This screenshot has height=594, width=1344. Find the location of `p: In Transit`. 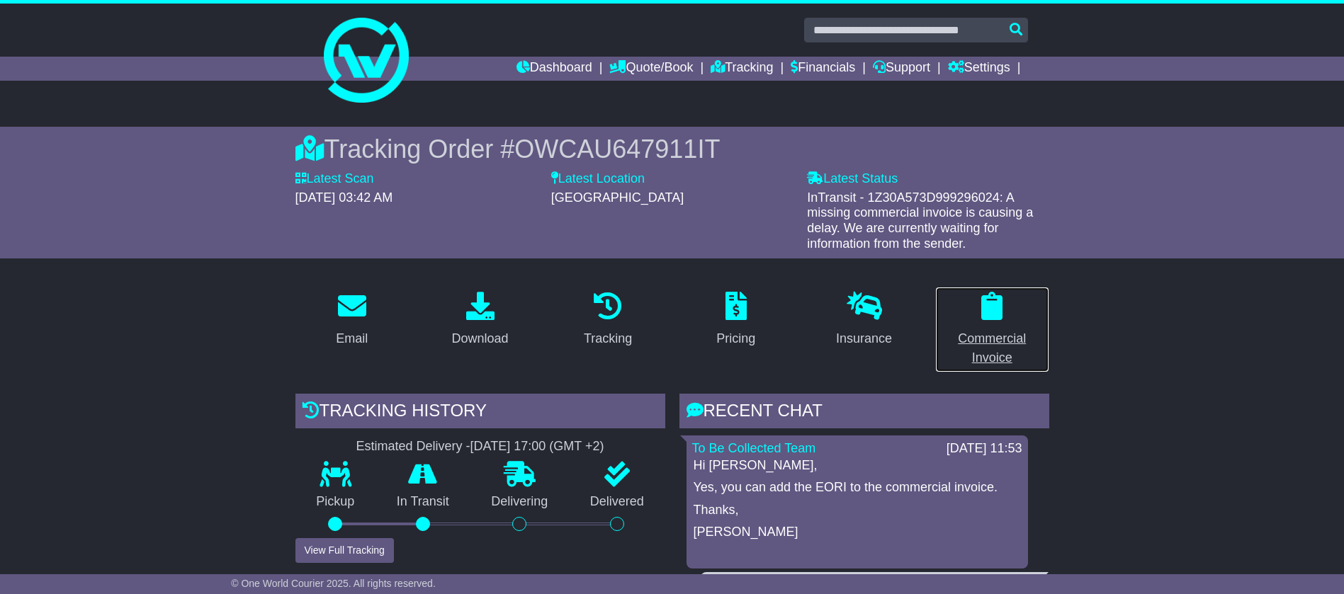

p: In Transit is located at coordinates (423, 502).